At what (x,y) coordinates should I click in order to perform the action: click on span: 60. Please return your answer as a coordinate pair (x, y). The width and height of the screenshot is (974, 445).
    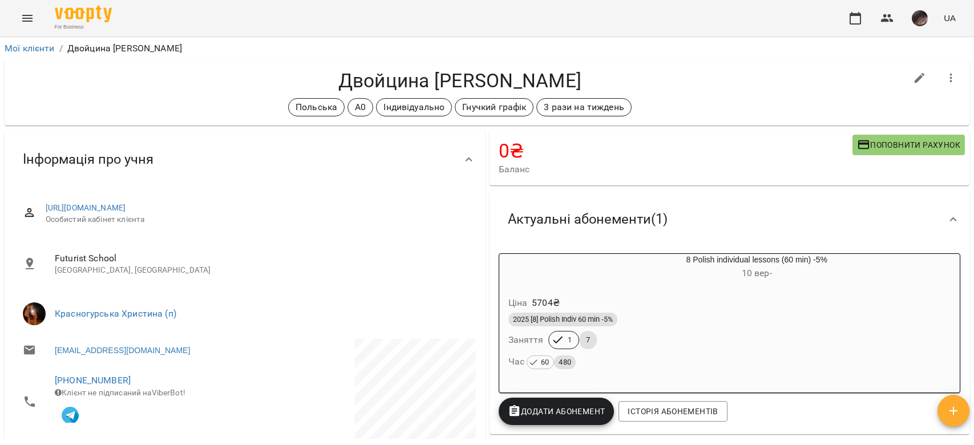
    Looking at the image, I should click on (545, 362).